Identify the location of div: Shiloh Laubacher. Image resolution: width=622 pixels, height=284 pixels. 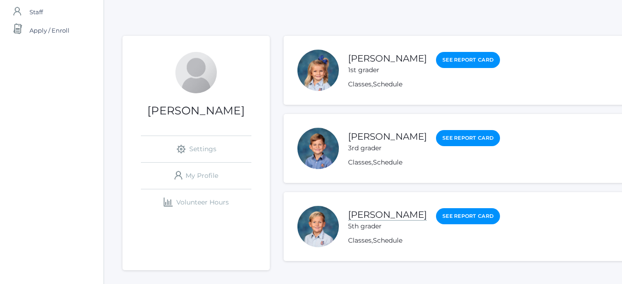
(318, 70).